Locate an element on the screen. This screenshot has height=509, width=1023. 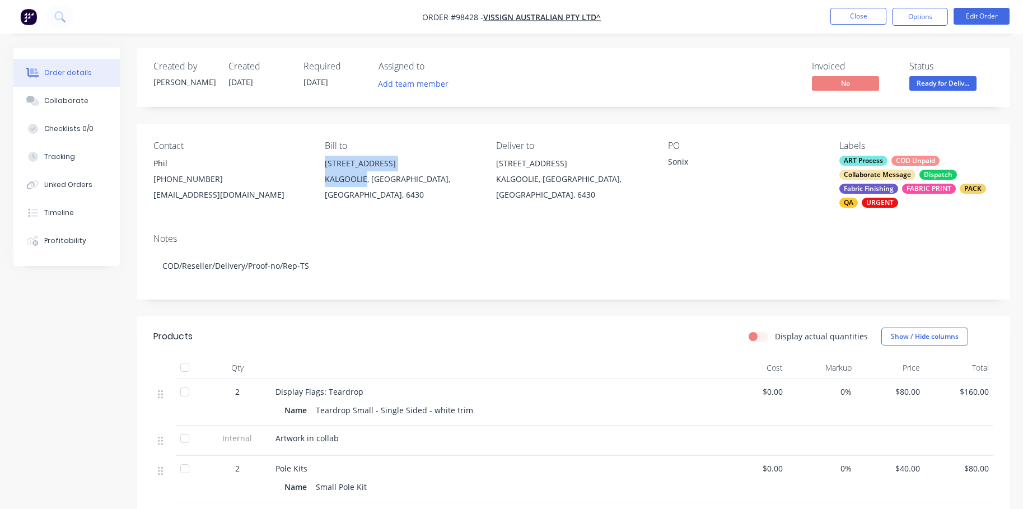
div: Labels is located at coordinates (916, 146).